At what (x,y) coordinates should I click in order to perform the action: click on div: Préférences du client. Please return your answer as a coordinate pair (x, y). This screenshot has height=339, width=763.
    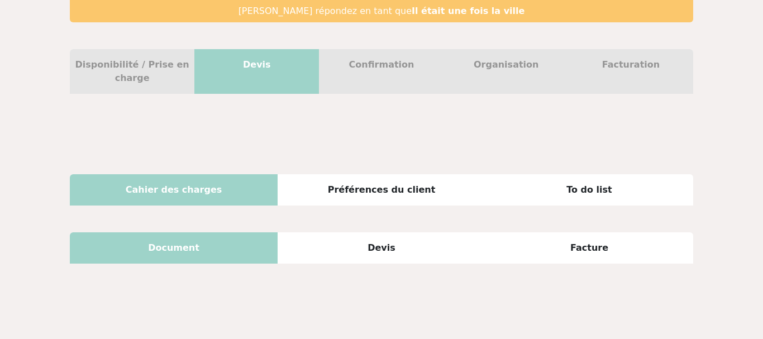
    Looking at the image, I should click on (381, 190).